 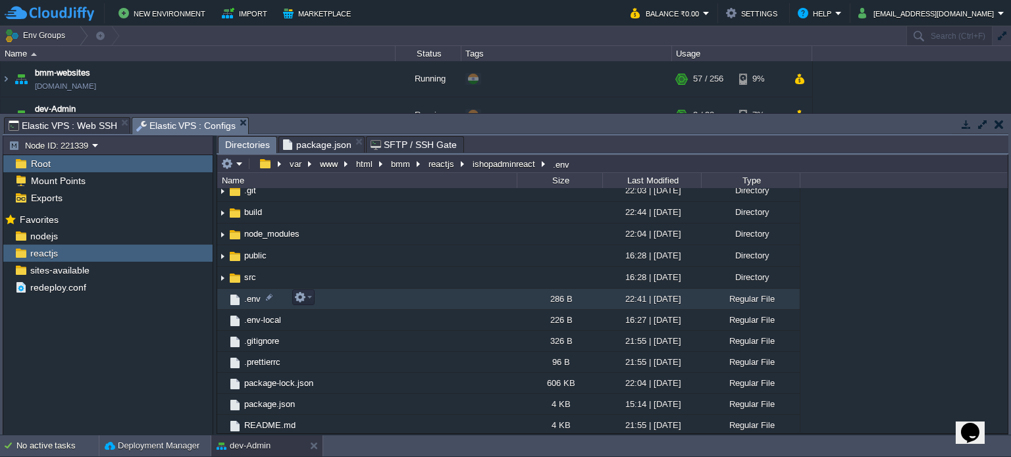 What do you see at coordinates (270, 425) in the screenshot?
I see `a: README.md` at bounding box center [270, 425].